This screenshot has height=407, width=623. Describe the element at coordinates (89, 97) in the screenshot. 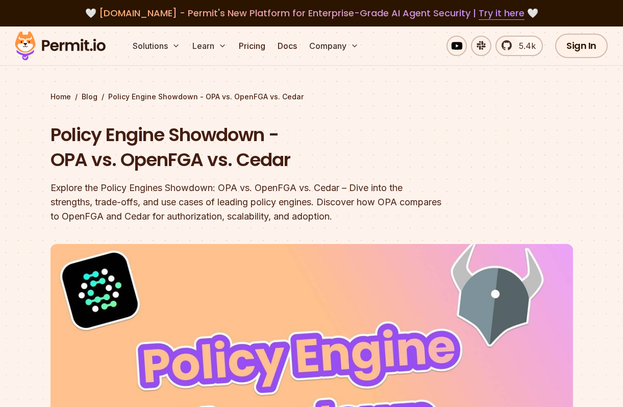

I see `a: Blog` at that location.